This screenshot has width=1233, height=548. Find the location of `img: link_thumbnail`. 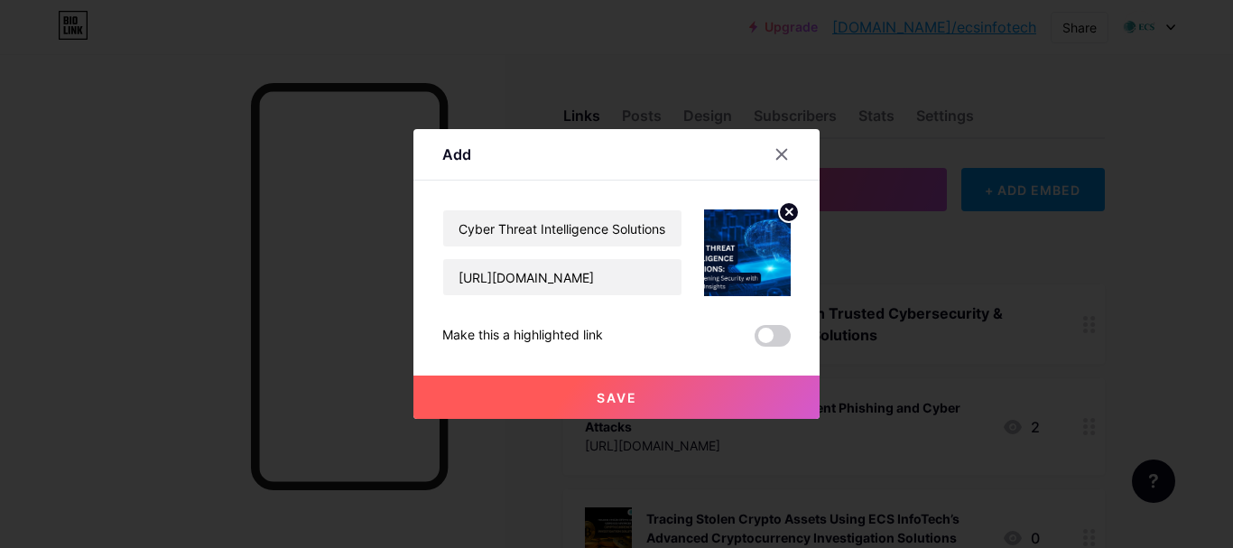

img: link_thumbnail is located at coordinates (747, 253).